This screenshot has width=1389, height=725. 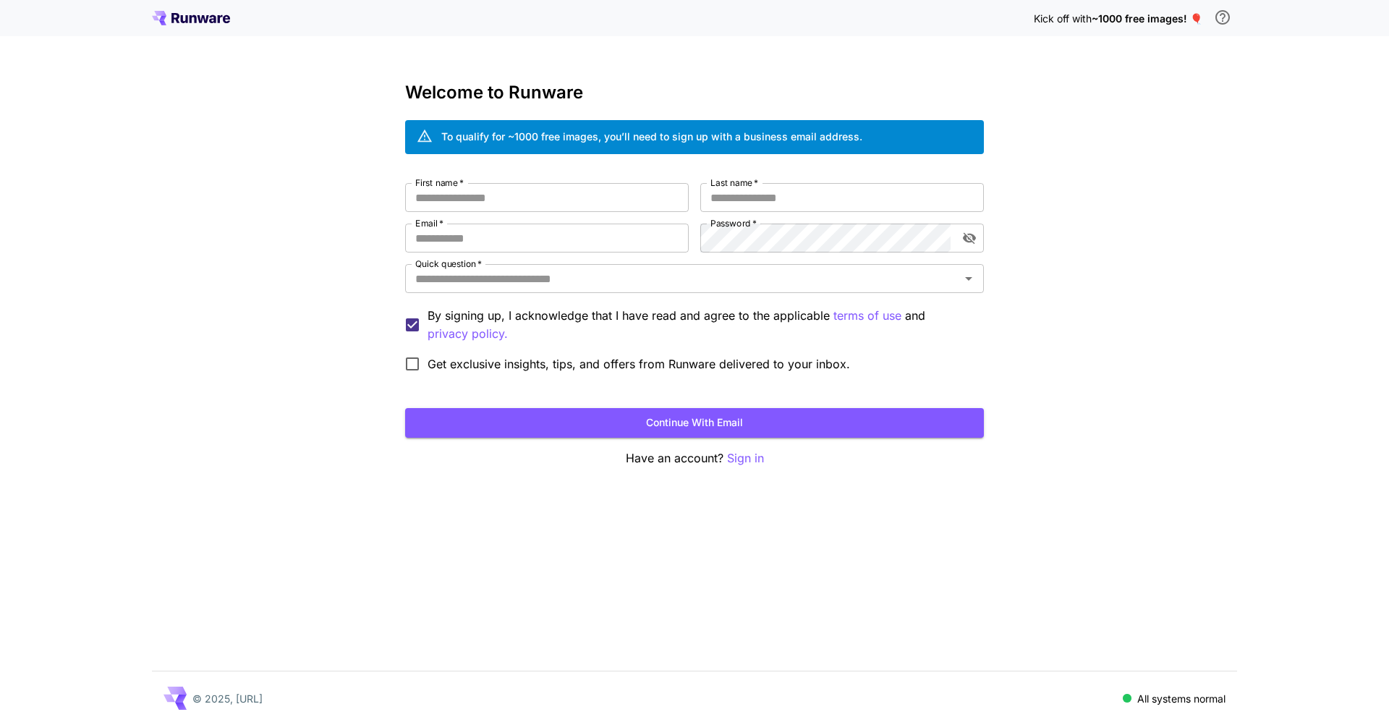 What do you see at coordinates (745, 458) in the screenshot?
I see `button: Sign in` at bounding box center [745, 458].